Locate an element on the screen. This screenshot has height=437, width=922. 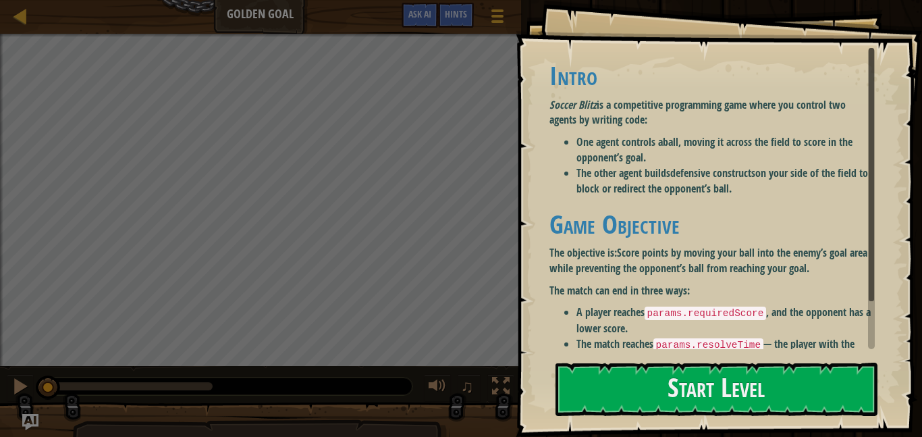
button: Adjust volume is located at coordinates (437, 387).